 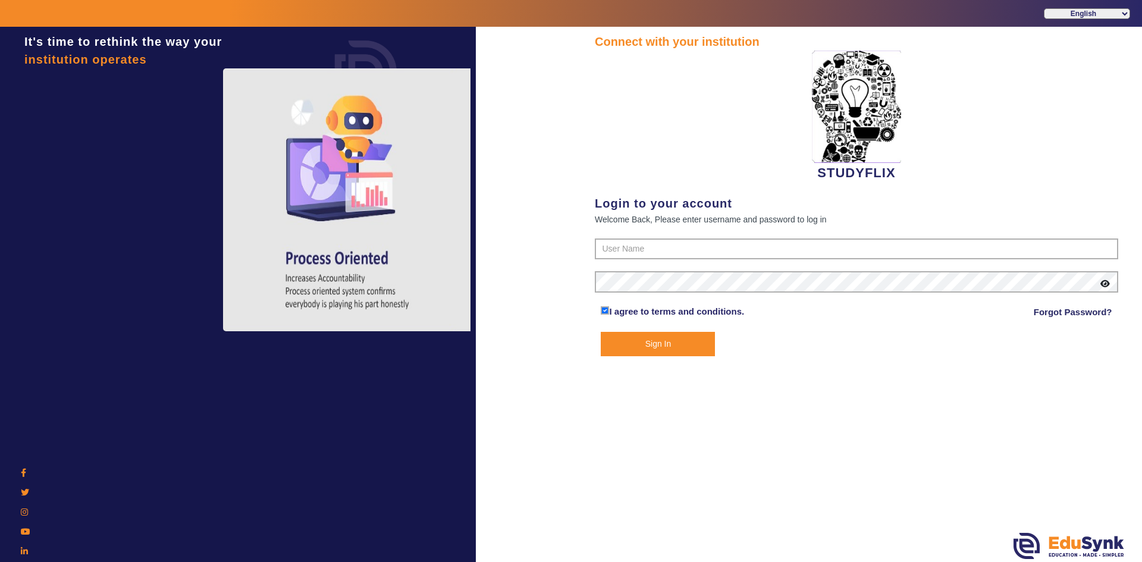 I want to click on img: login.png, so click(x=366, y=71).